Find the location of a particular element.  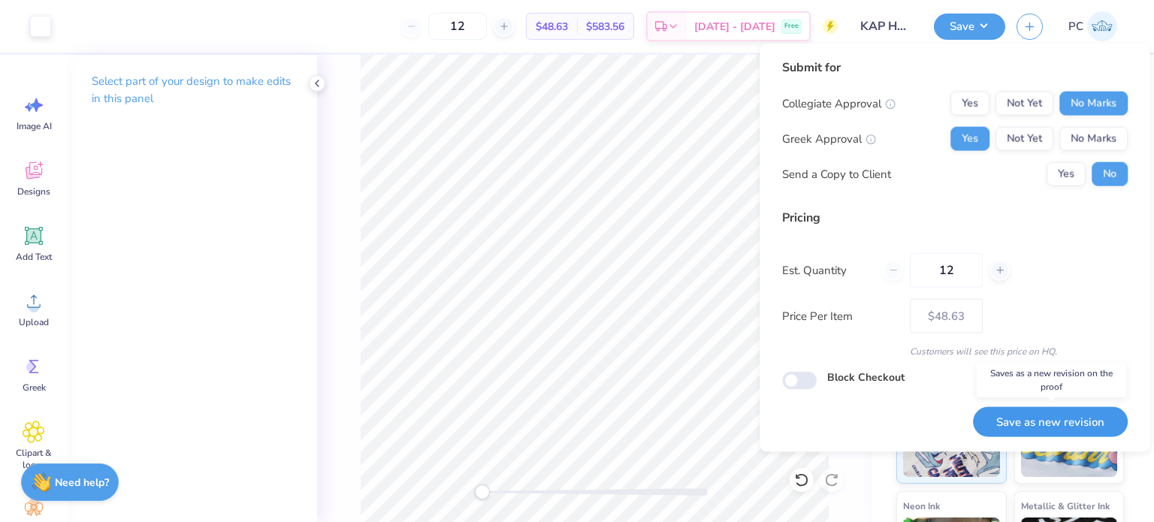

div: Collegiate Approval is located at coordinates (838, 103).